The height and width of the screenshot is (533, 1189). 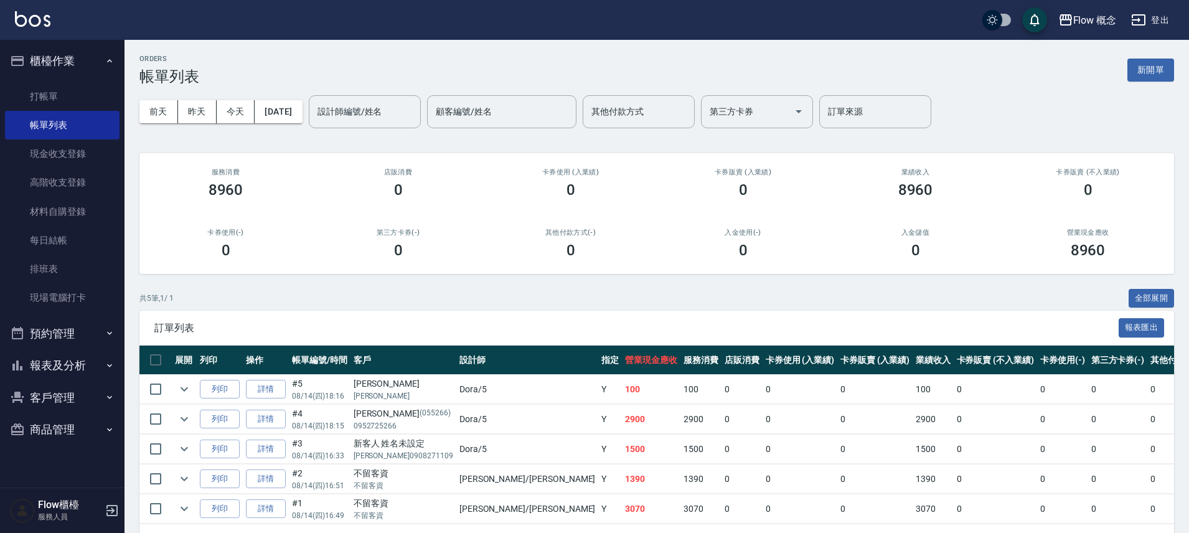 I want to click on button: 昨天, so click(x=197, y=111).